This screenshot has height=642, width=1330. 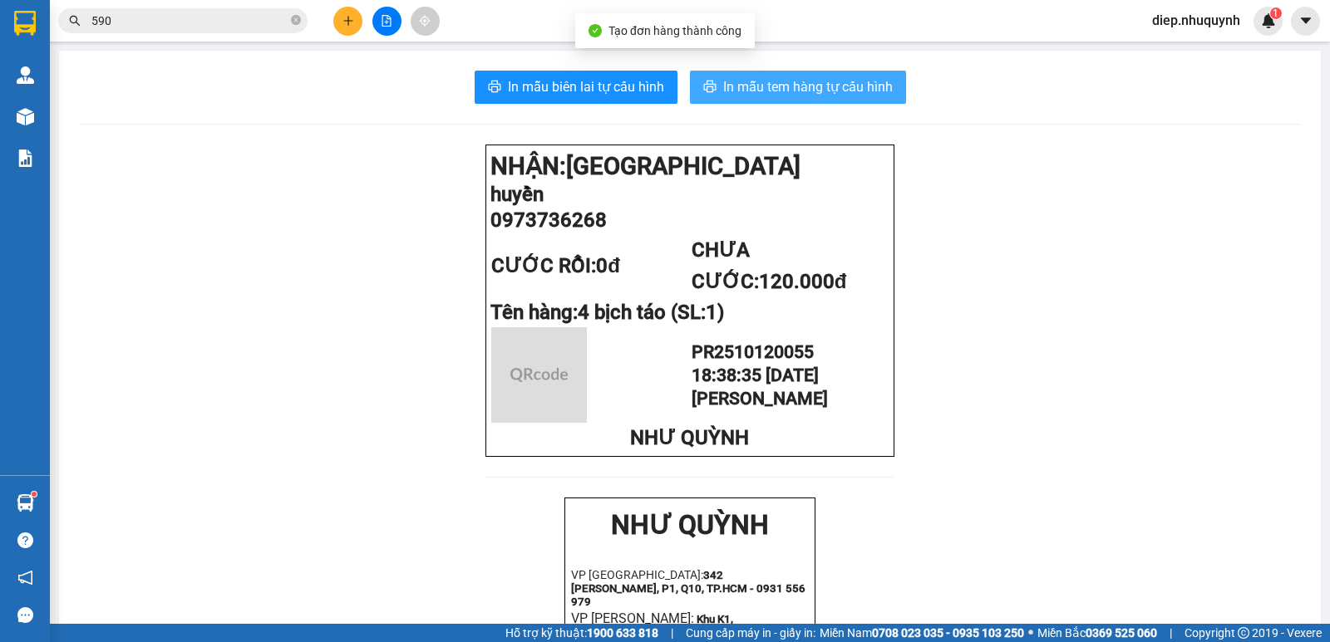 I want to click on span: 0973736268, so click(x=548, y=220).